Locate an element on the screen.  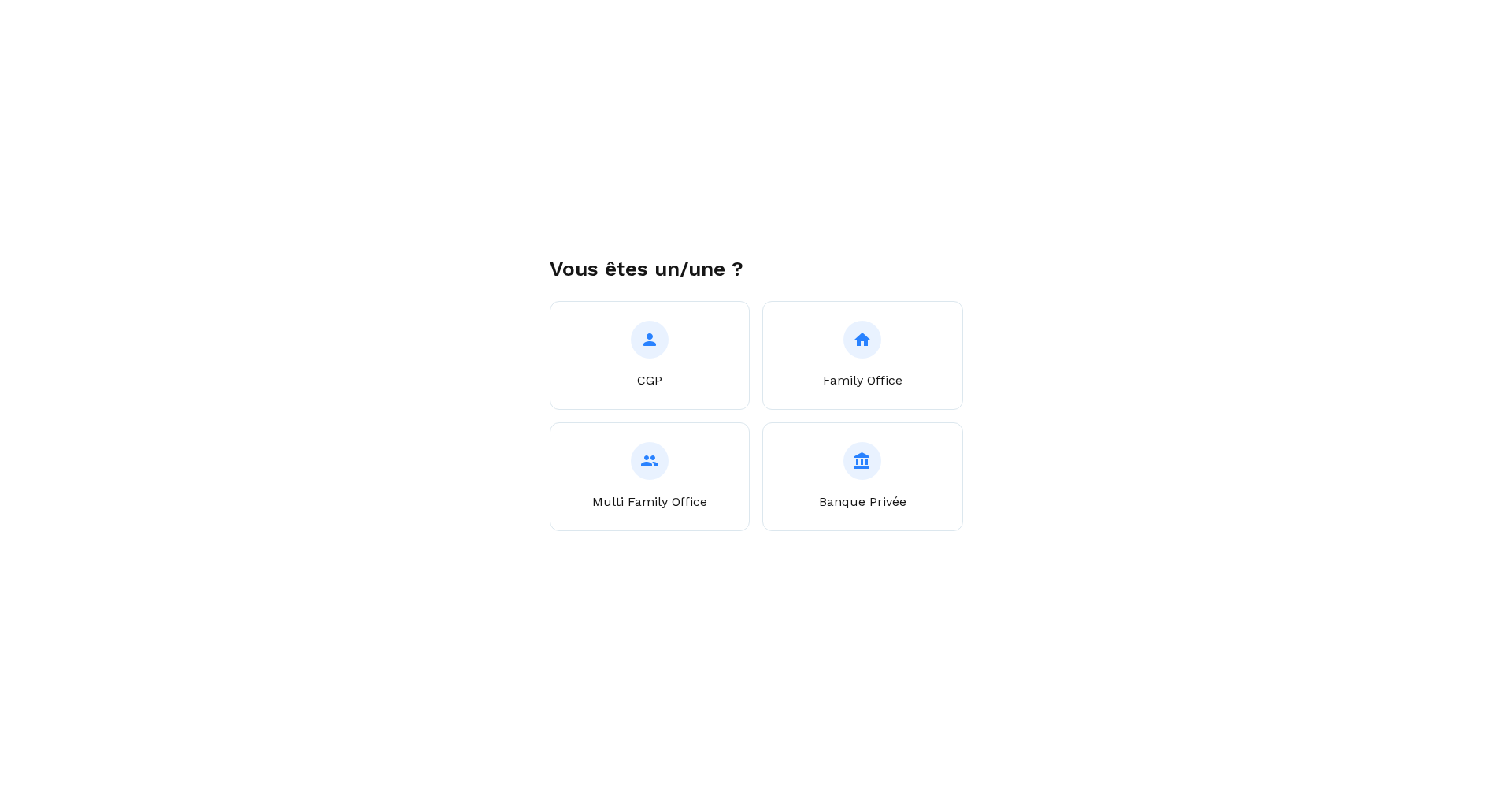
button: Banque Privée is located at coordinates (863, 477).